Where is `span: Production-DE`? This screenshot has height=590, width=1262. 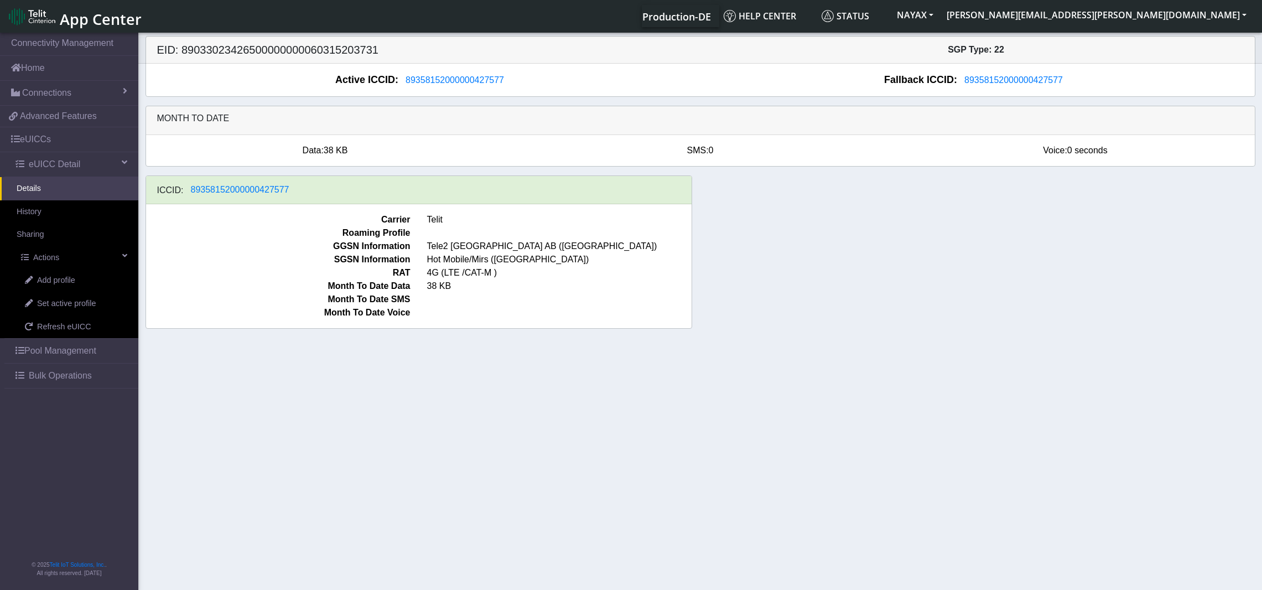
span: Production-DE is located at coordinates (676, 17).